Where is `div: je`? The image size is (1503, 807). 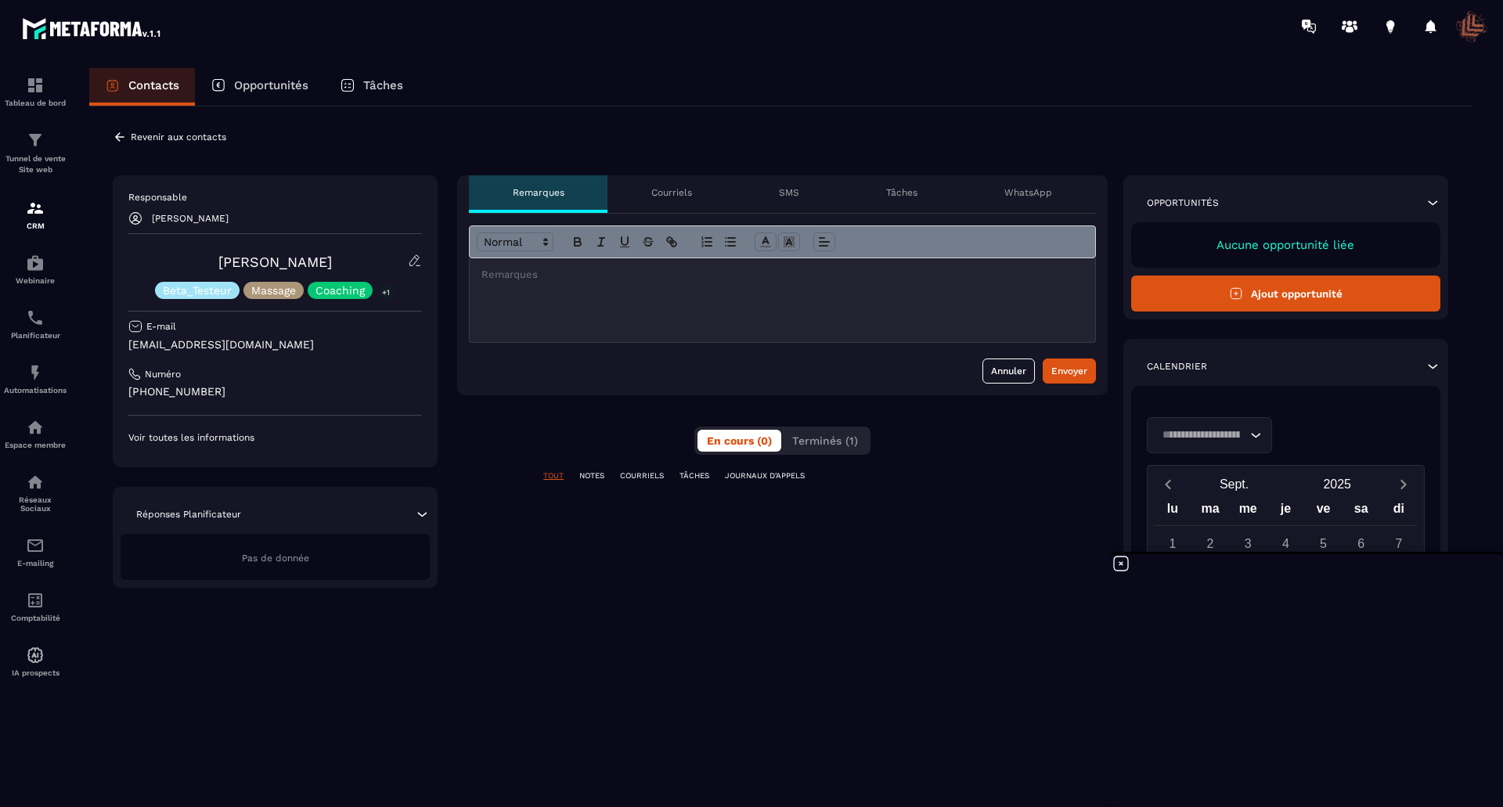
div: je is located at coordinates (1285, 511).